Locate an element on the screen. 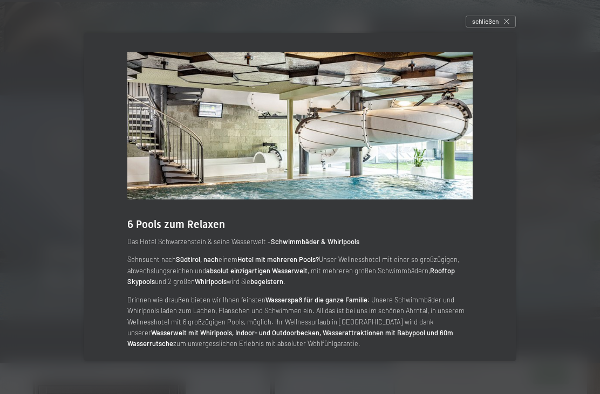 The height and width of the screenshot is (394, 600). strong: Wasserspaß für die ganze Familie is located at coordinates (316, 300).